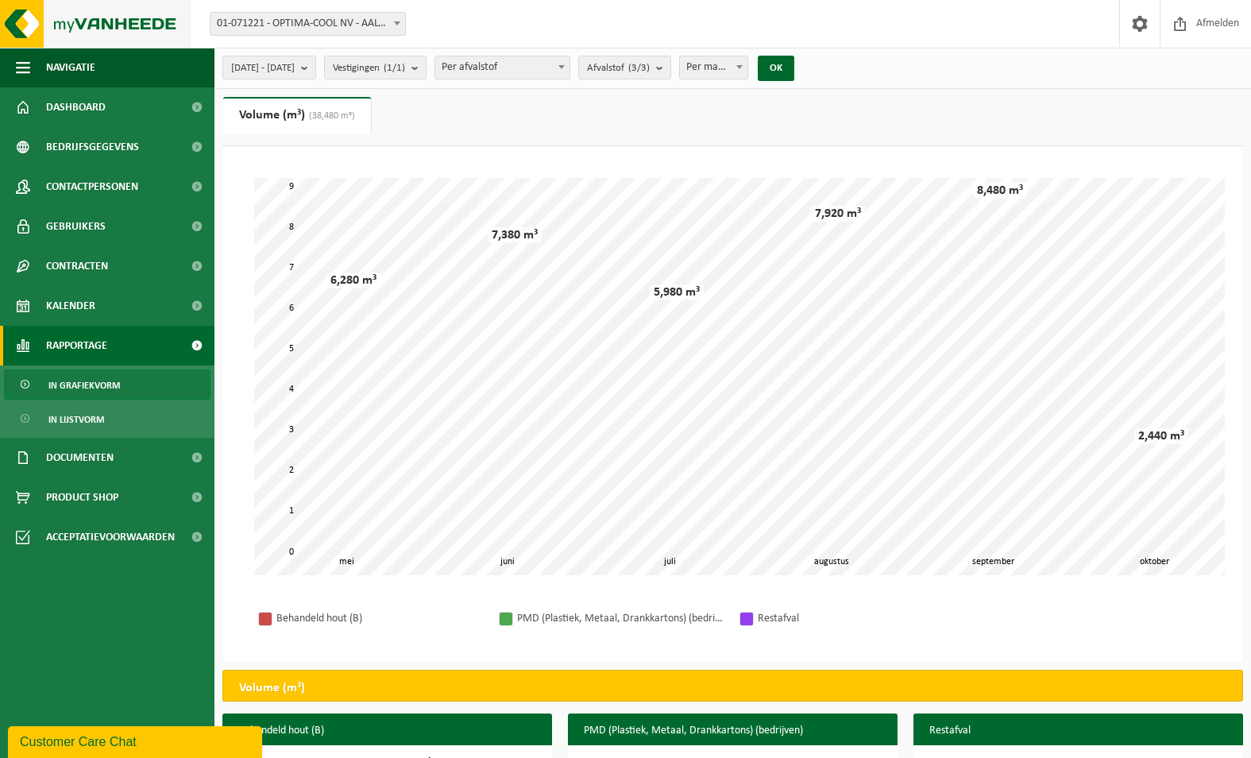 Image resolution: width=1251 pixels, height=758 pixels. What do you see at coordinates (713, 68) in the screenshot?
I see `span: Per maand` at bounding box center [713, 68].